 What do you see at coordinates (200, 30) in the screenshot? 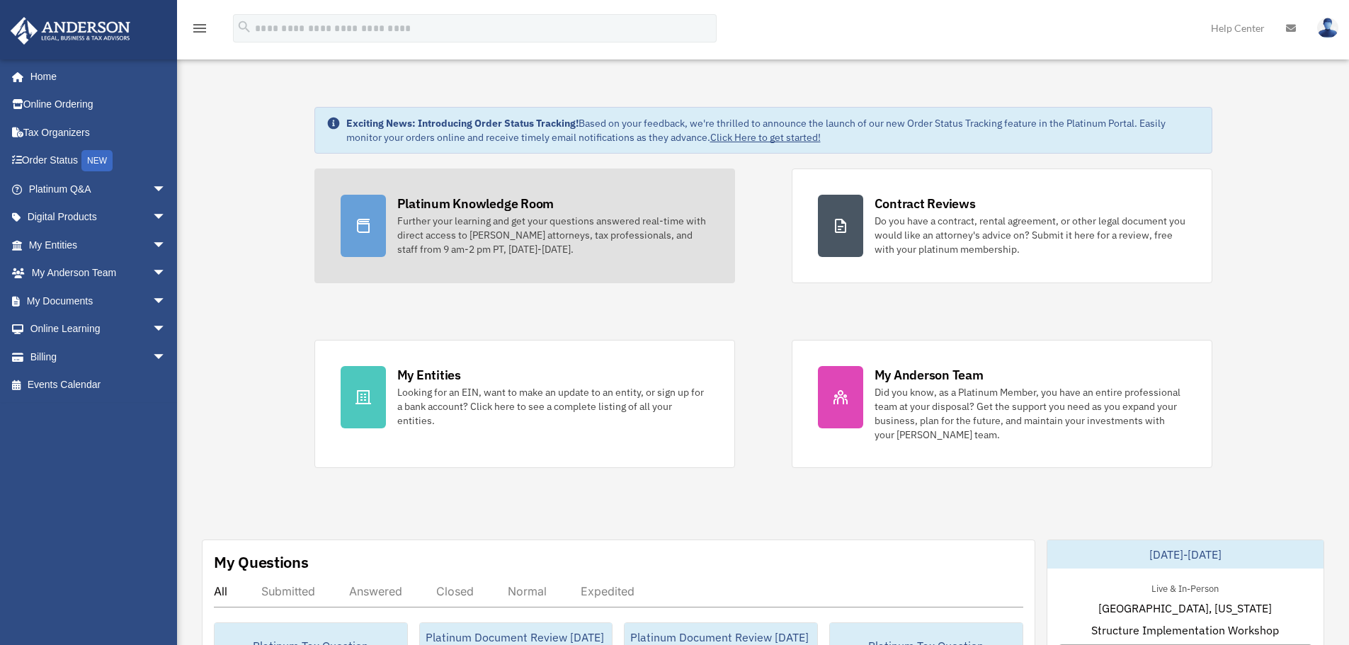
I see `a: menu` at bounding box center [200, 30].